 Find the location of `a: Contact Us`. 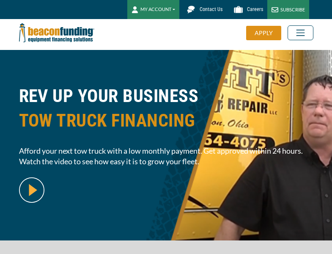

a: Contact Us is located at coordinates (203, 9).